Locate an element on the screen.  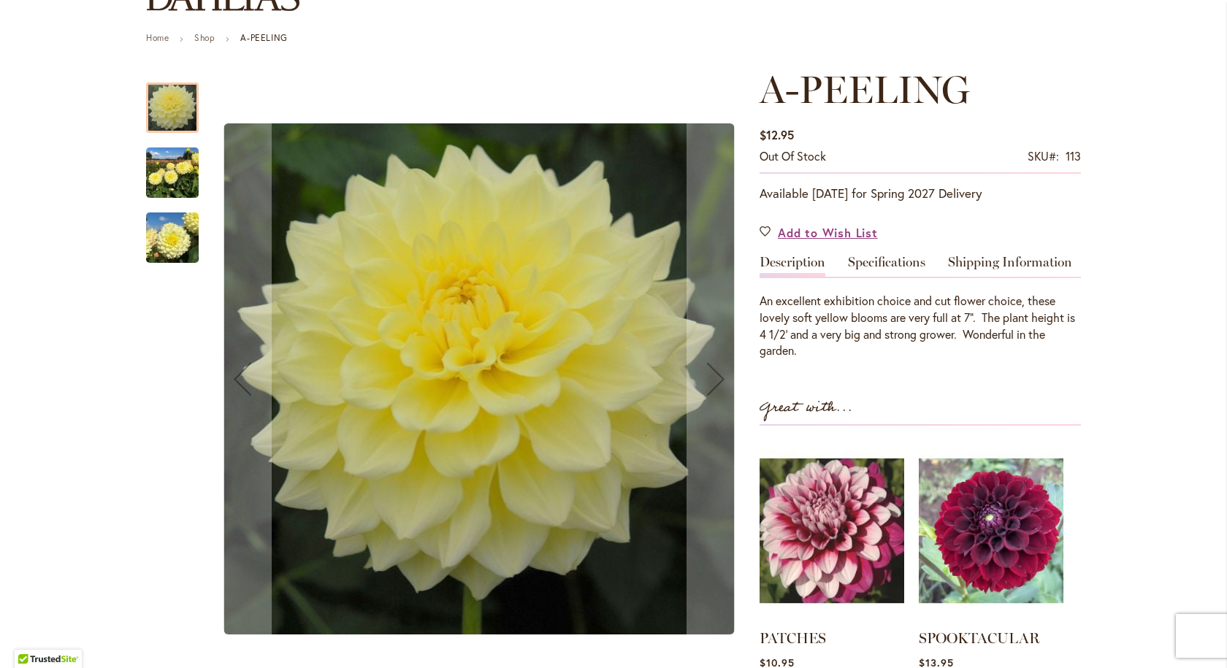
a: Specifications is located at coordinates (886, 266).